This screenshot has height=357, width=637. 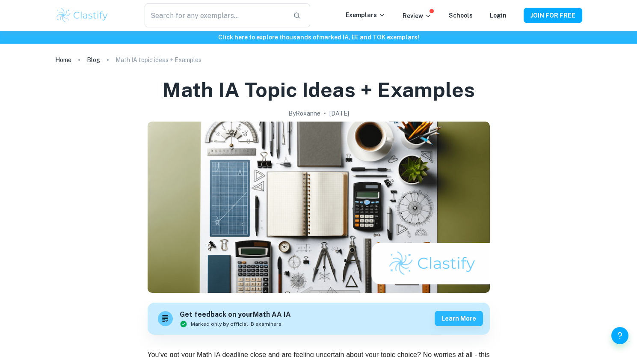 What do you see at coordinates (319, 207) in the screenshot?
I see `img: Math IA topic ideas + Examples cover image` at bounding box center [319, 207].